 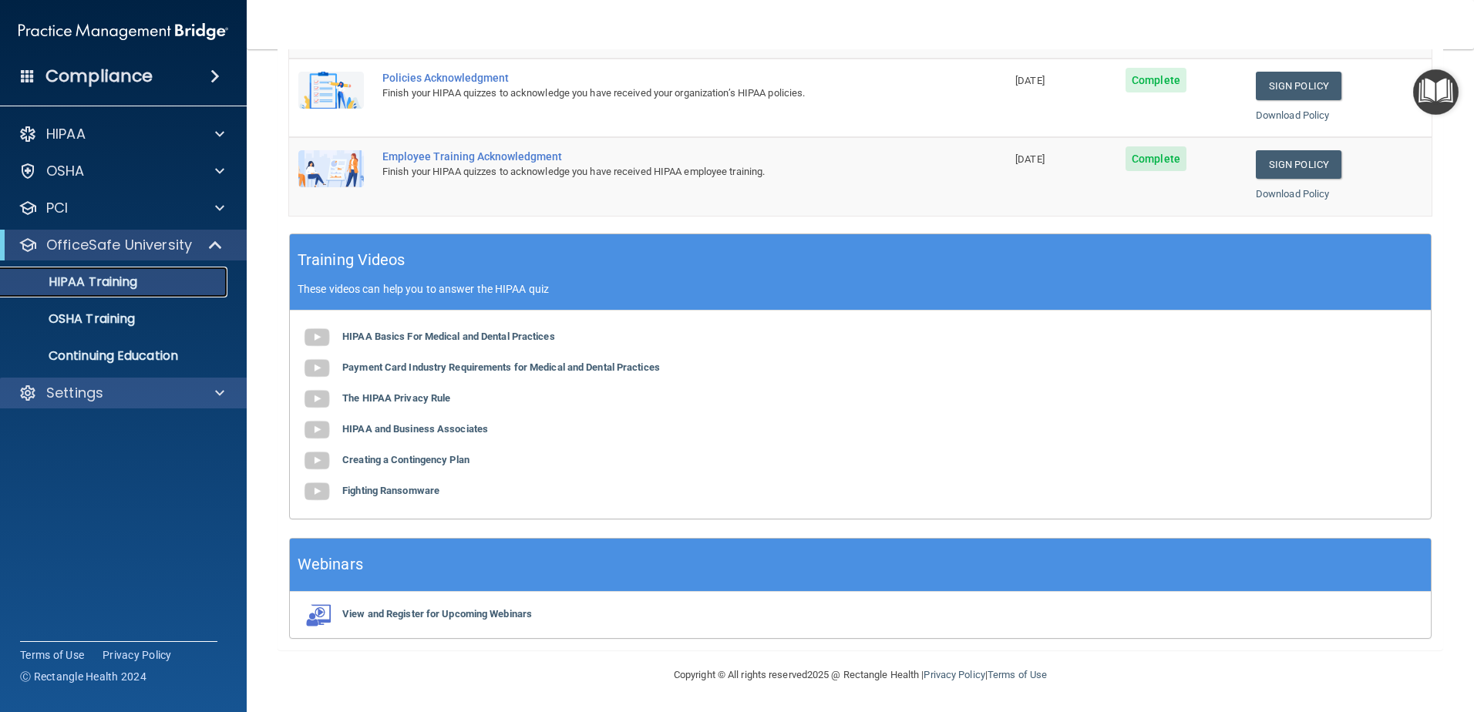 What do you see at coordinates (860, 675) in the screenshot?
I see `div: Copyright © All rights reserved 2025 @ Rectangle Health | |` at bounding box center [860, 675].